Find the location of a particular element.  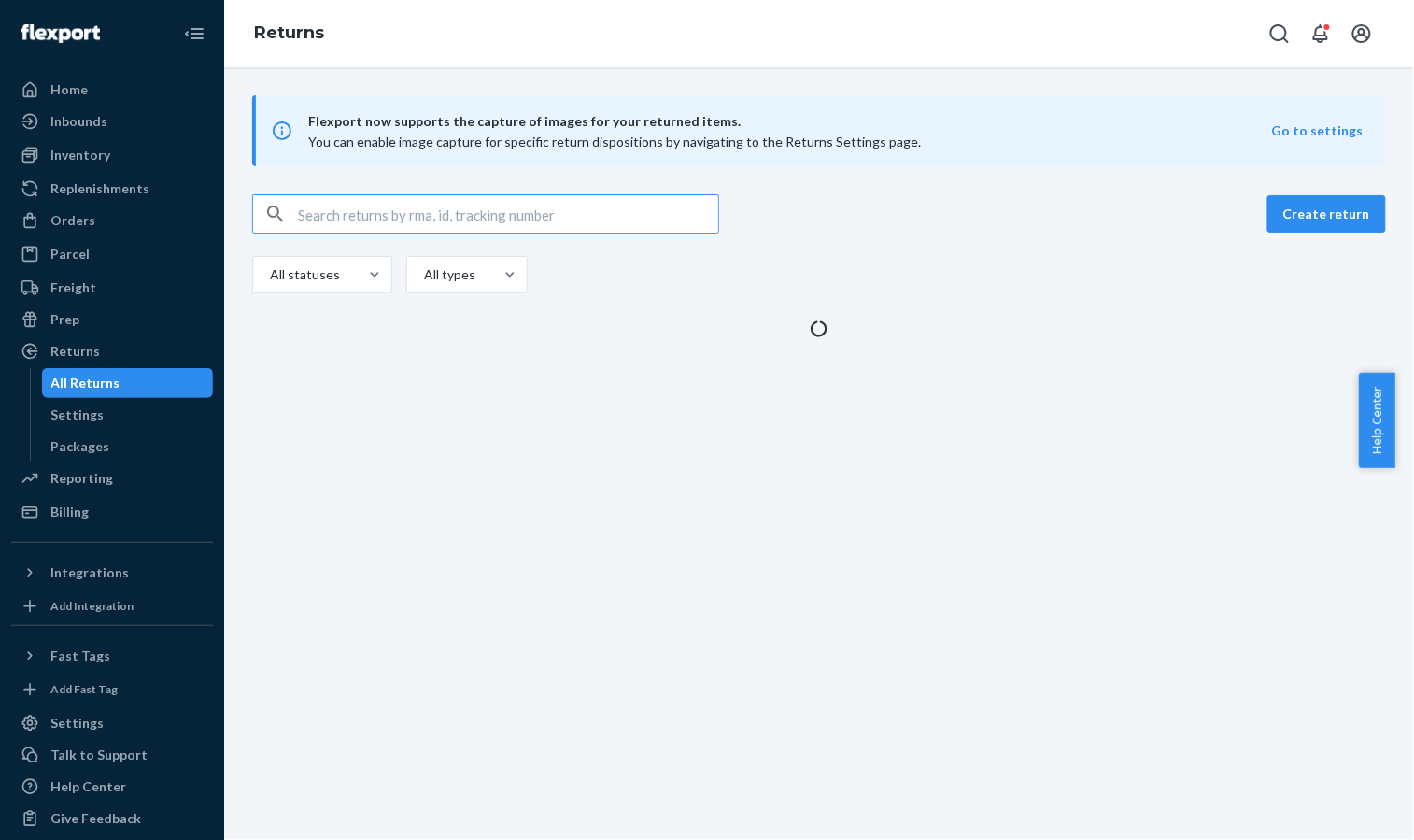

button: Give Feedback is located at coordinates (112, 818).